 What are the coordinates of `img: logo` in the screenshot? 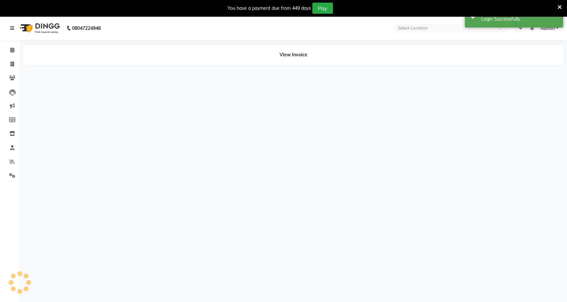 It's located at (39, 28).